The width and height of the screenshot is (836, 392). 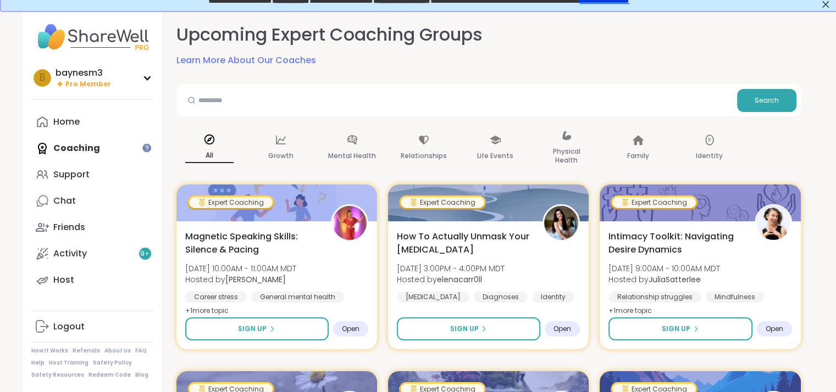 What do you see at coordinates (64, 280) in the screenshot?
I see `div: Host` at bounding box center [64, 280].